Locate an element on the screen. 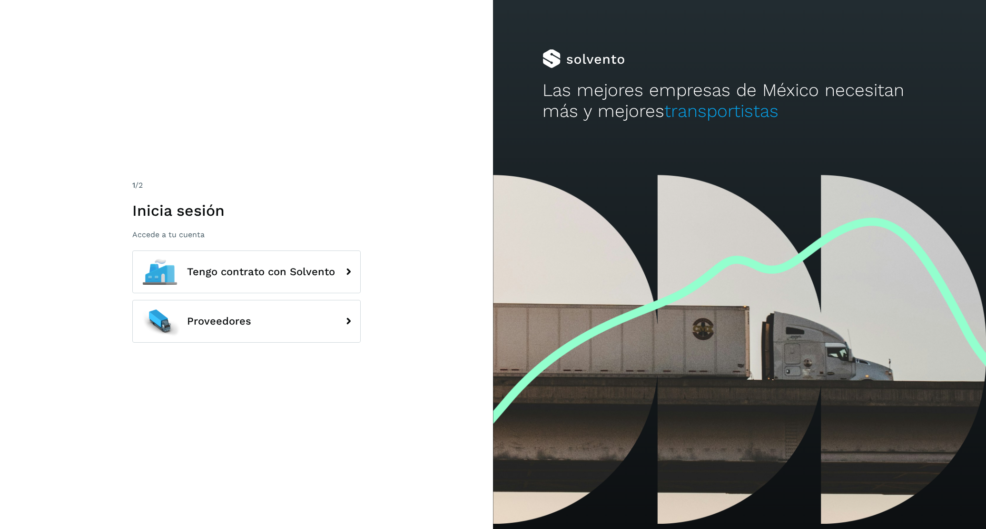 The width and height of the screenshot is (986, 529). p: Accede a tu cuenta is located at coordinates (246, 234).